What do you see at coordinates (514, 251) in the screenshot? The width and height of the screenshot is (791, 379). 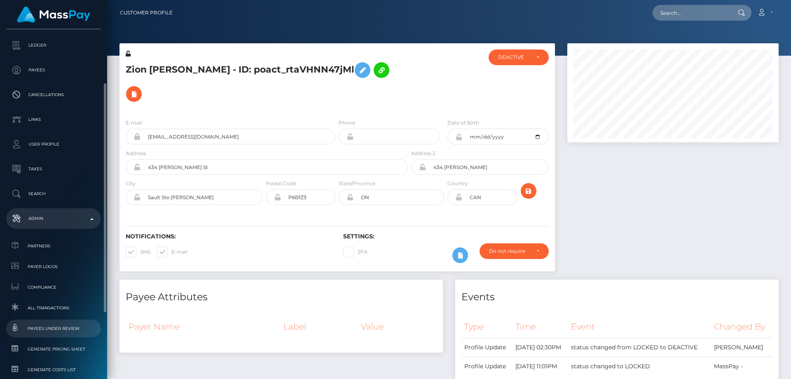 I see `button: Do not require` at bounding box center [514, 251].